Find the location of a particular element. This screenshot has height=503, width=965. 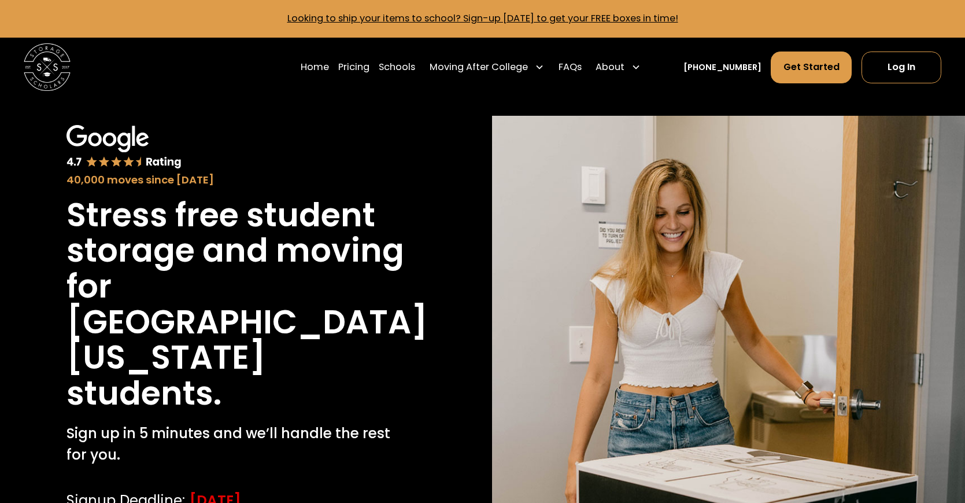

a: Log In is located at coordinates (902, 67).